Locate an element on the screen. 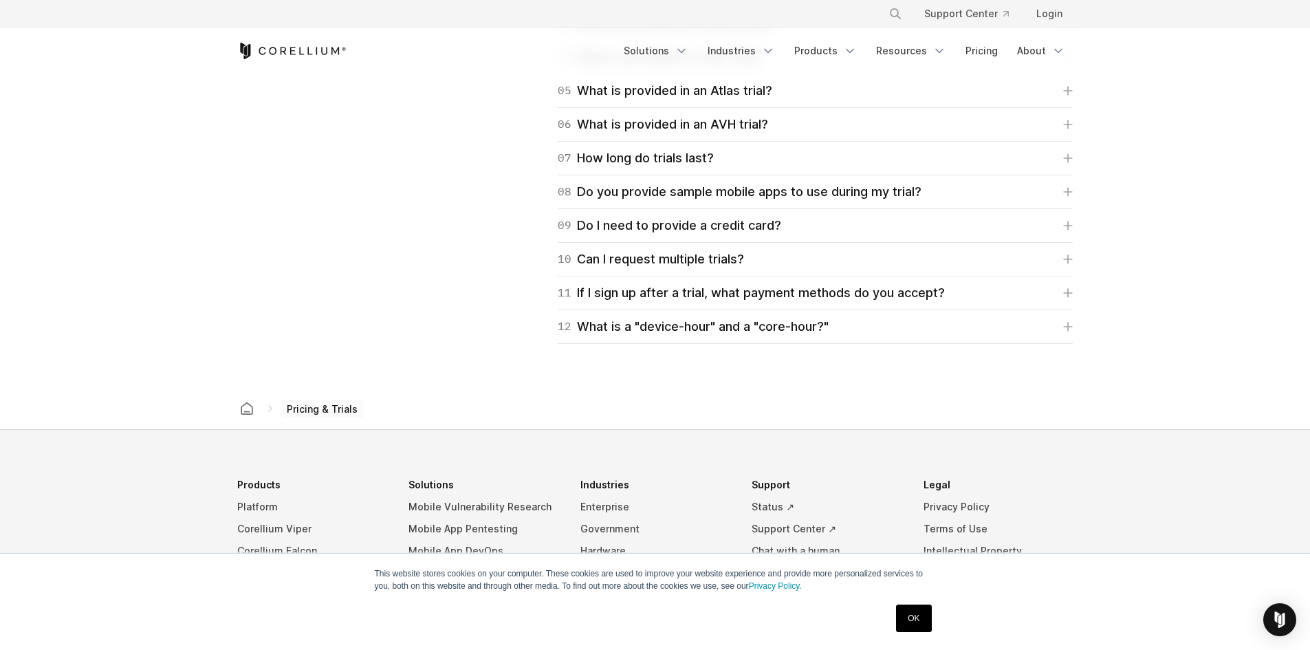 The image size is (1310, 650). a: Intellectual Property is located at coordinates (999, 551).